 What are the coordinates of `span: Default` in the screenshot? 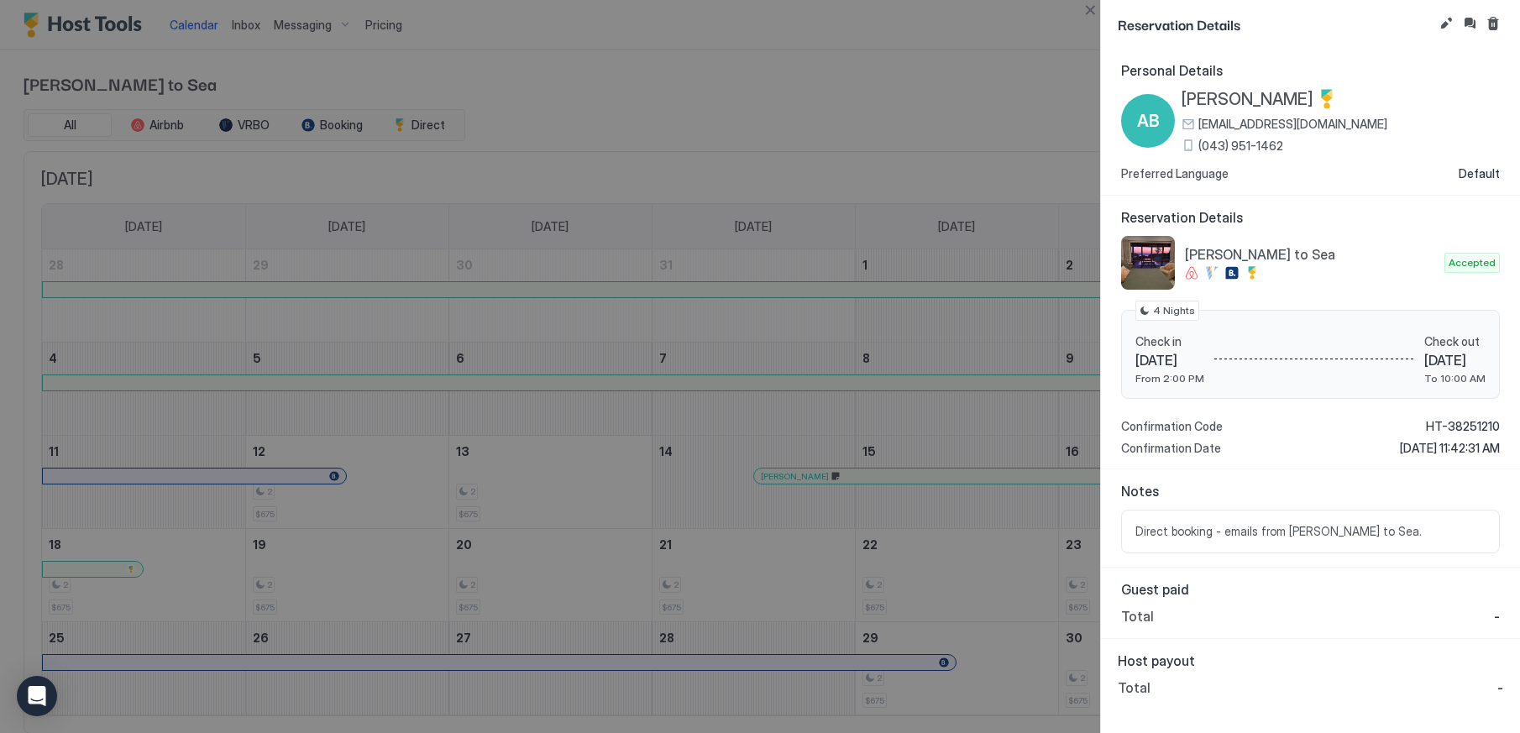 It's located at (1479, 174).